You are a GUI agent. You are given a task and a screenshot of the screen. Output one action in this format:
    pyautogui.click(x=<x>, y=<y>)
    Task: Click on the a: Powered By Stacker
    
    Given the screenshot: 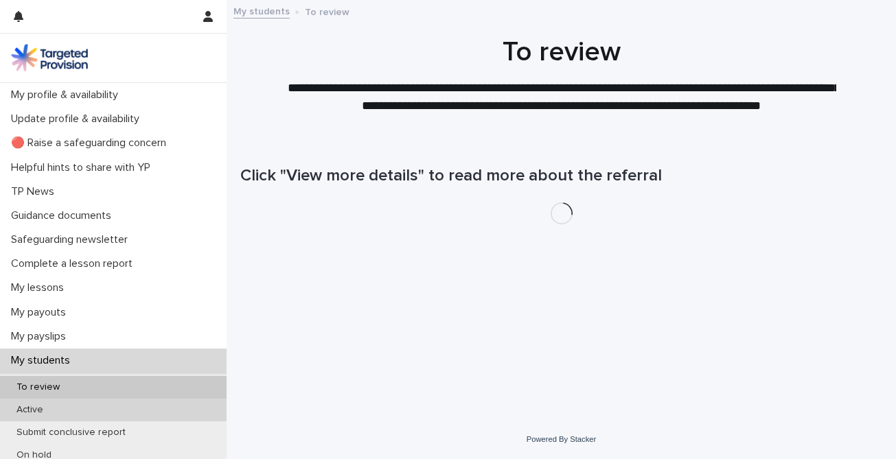 What is the action you would take?
    pyautogui.click(x=561, y=439)
    